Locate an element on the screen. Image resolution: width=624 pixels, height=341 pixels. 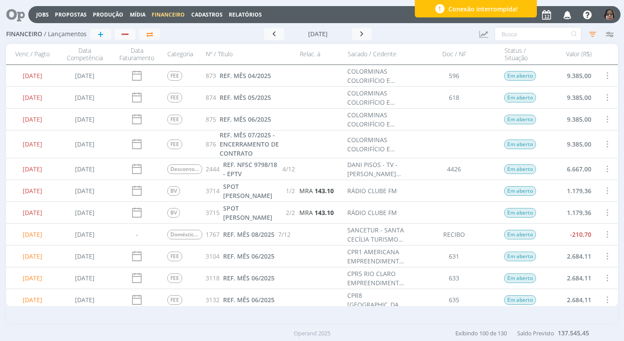
a: REF. MÊS 08/2025 is located at coordinates (249, 234).